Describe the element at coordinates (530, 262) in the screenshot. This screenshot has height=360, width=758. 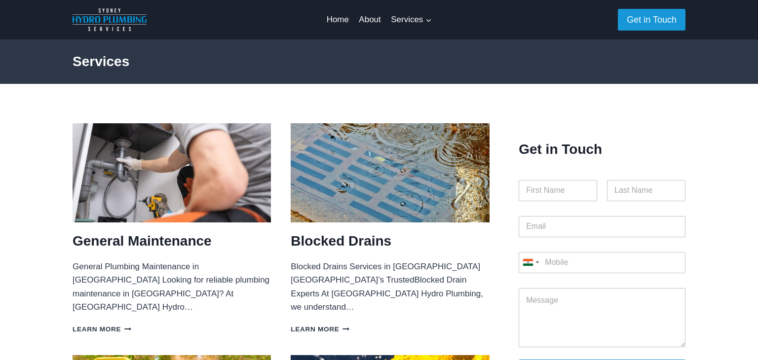
I see `button: Selected country` at that location.